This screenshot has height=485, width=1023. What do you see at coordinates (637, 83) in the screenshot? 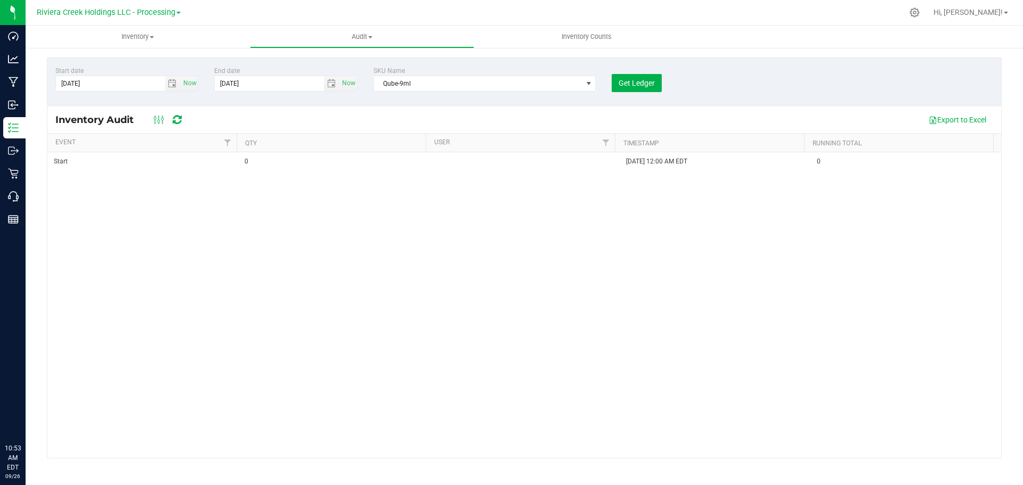
I see `span: Get Ledger` at bounding box center [637, 83].